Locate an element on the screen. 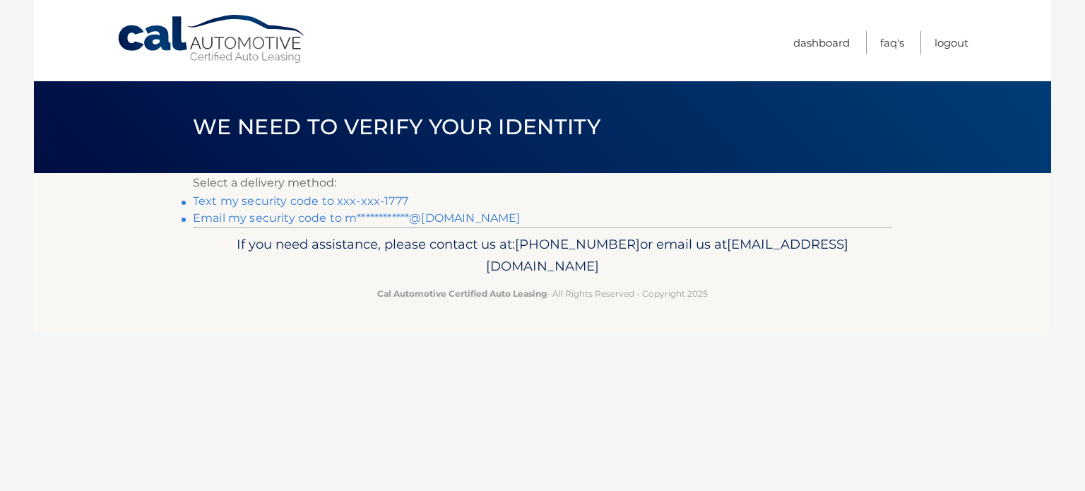 This screenshot has height=491, width=1085. span: We need to verify your identity is located at coordinates (396, 126).